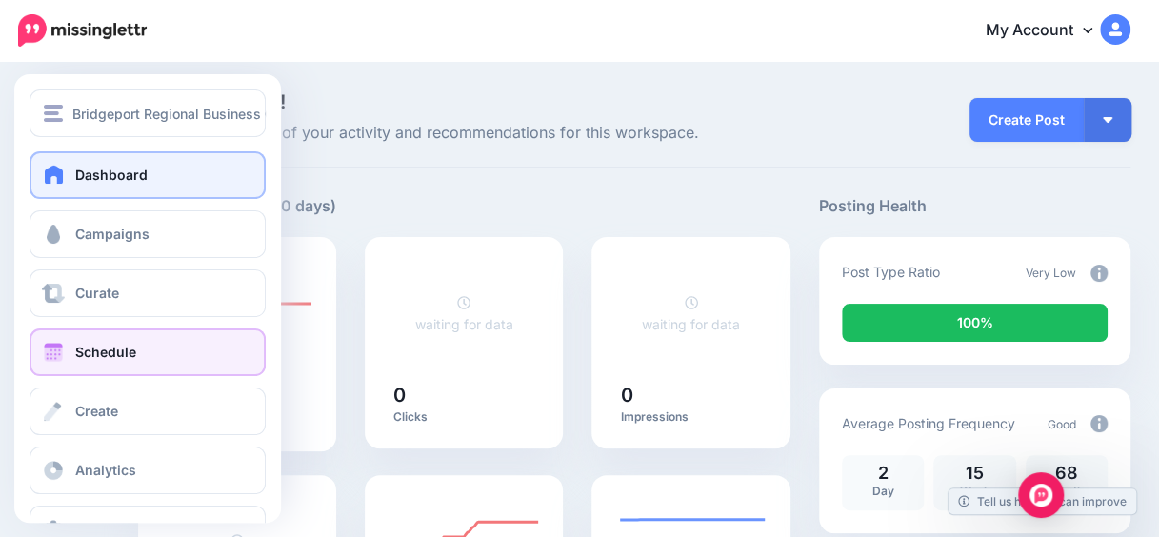 The width and height of the screenshot is (1159, 537). Describe the element at coordinates (148, 411) in the screenshot. I see `a: Create` at that location.